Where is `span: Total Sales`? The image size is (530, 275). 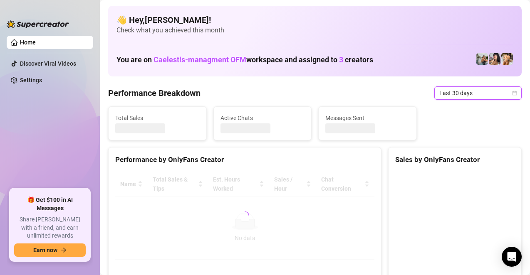
span: Total Sales is located at coordinates (157, 118).